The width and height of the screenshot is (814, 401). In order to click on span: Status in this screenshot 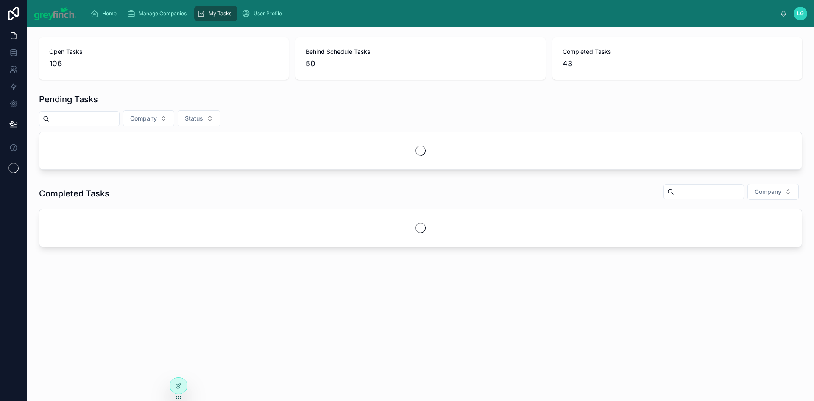, I will do `click(194, 118)`.